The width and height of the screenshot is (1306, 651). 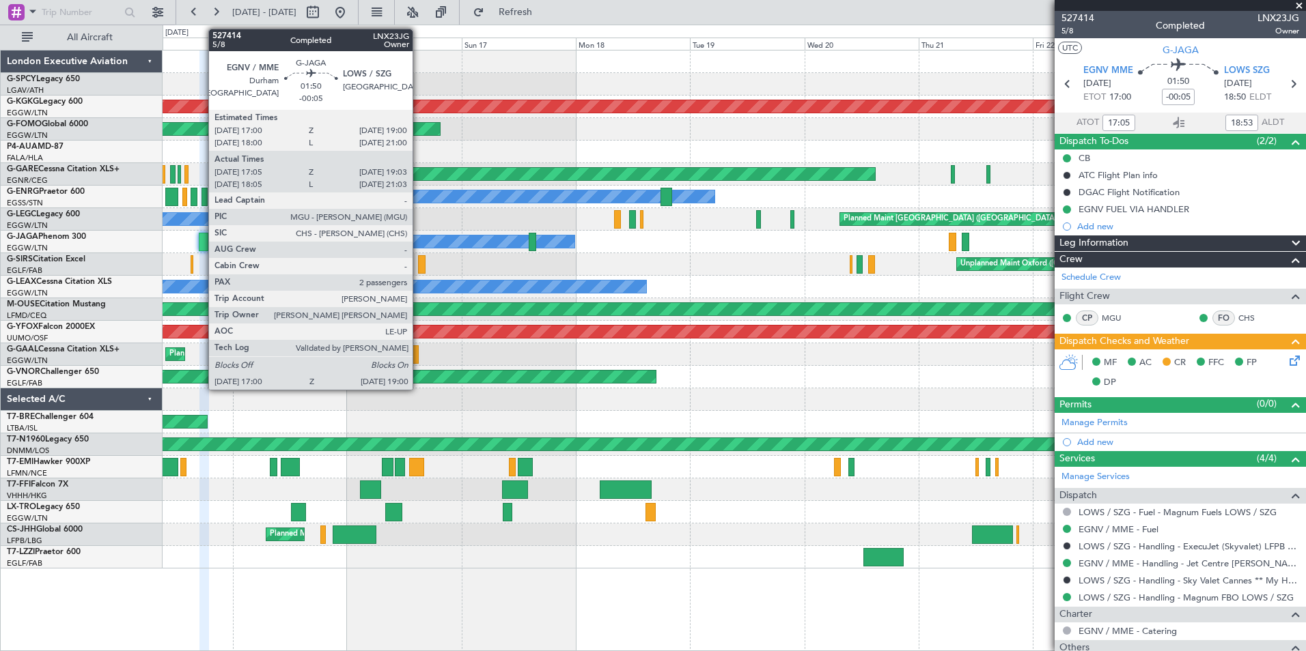 I want to click on a: CS-JHHGlobal 6000, so click(x=44, y=530).